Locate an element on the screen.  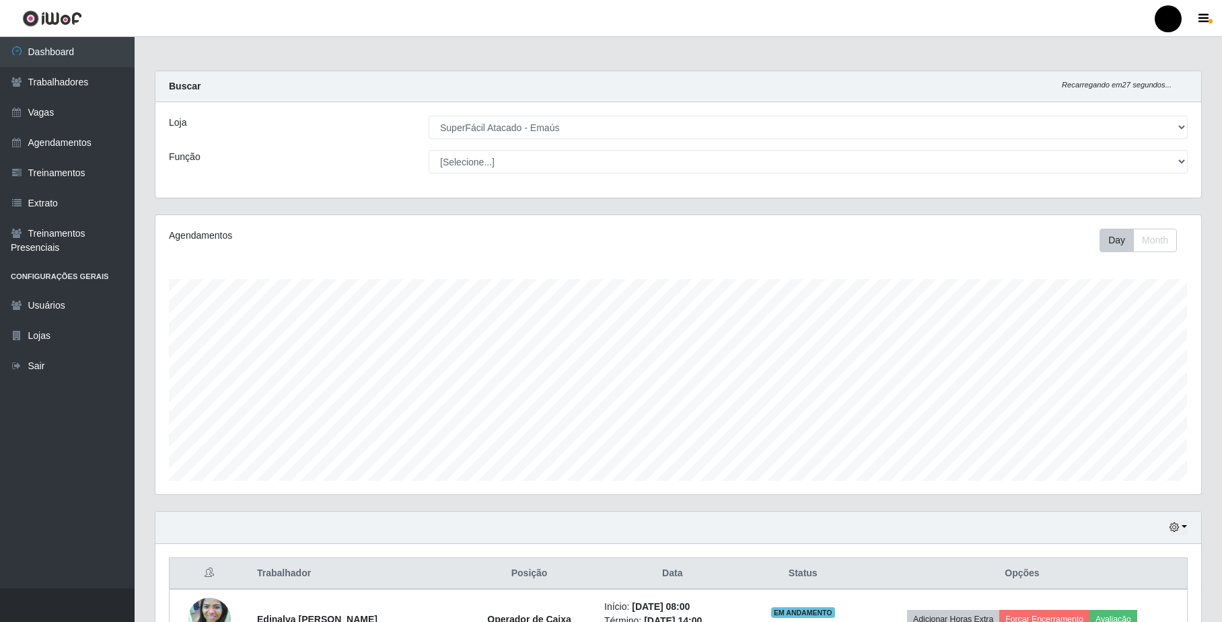
label: Loja is located at coordinates (178, 122).